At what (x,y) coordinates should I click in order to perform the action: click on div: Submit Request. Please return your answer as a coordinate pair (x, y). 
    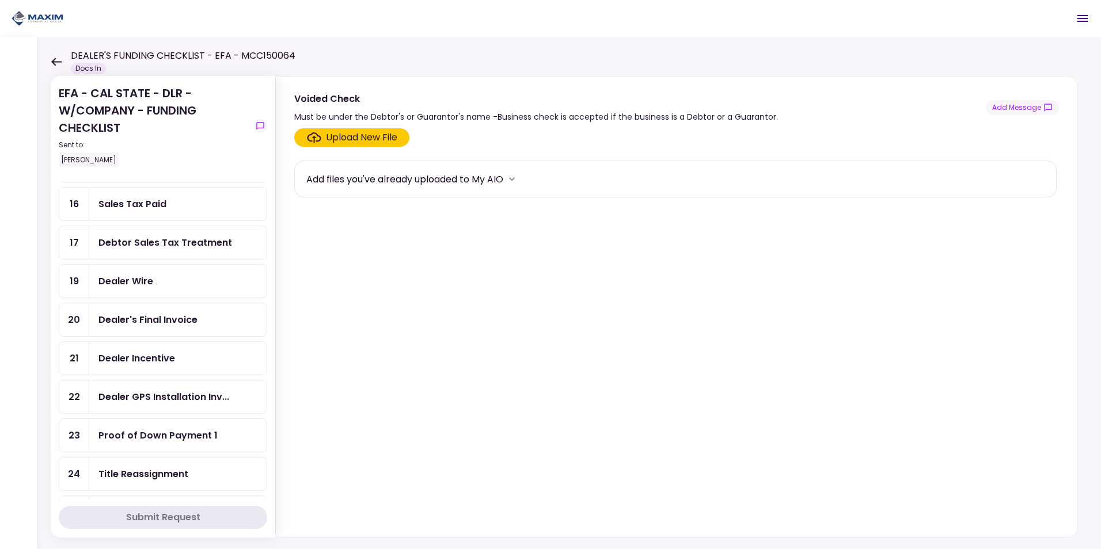
    Looking at the image, I should click on (163, 518).